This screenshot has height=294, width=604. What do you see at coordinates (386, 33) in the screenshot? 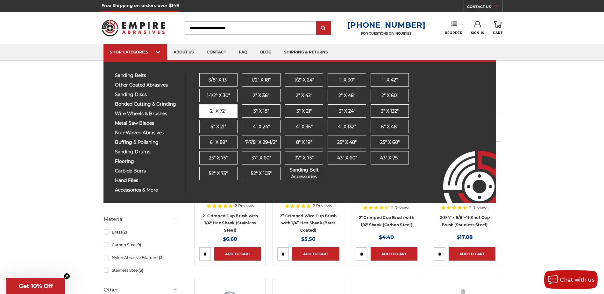
I see `p: FOR QUESTIONS OR INQUIRIES` at bounding box center [386, 33].